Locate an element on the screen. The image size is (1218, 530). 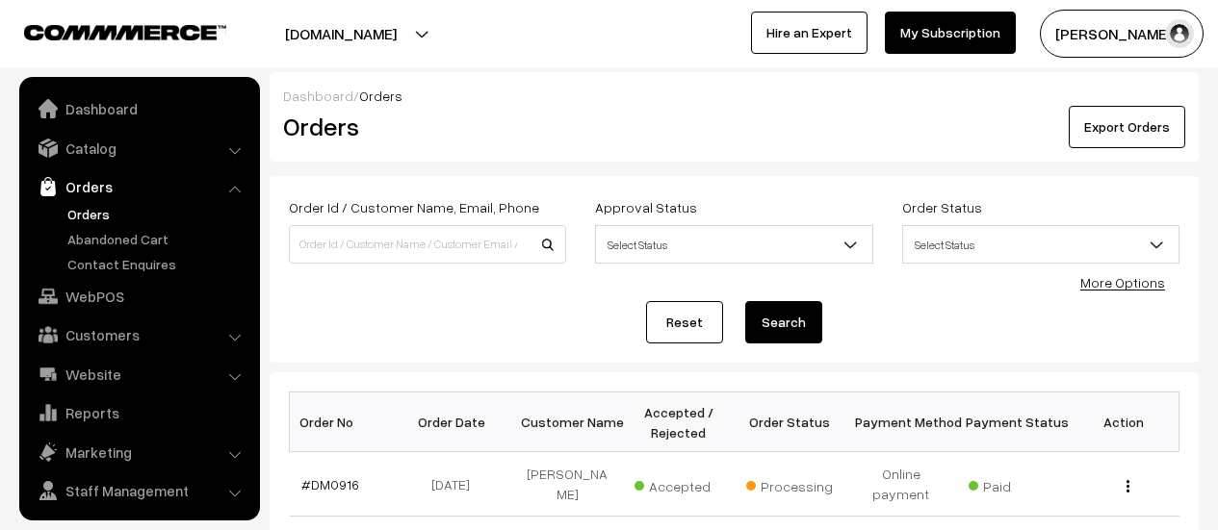
a: Reports is located at coordinates (139, 413).